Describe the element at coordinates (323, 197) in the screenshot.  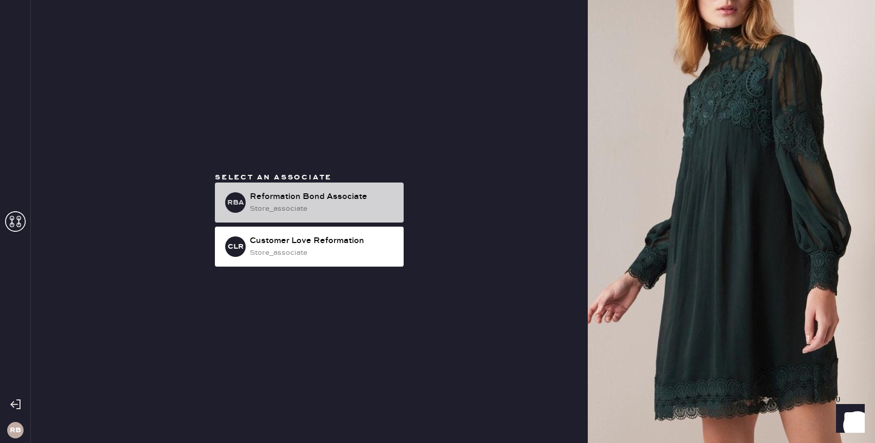
I see `div: Reformation Bond Associate` at that location.